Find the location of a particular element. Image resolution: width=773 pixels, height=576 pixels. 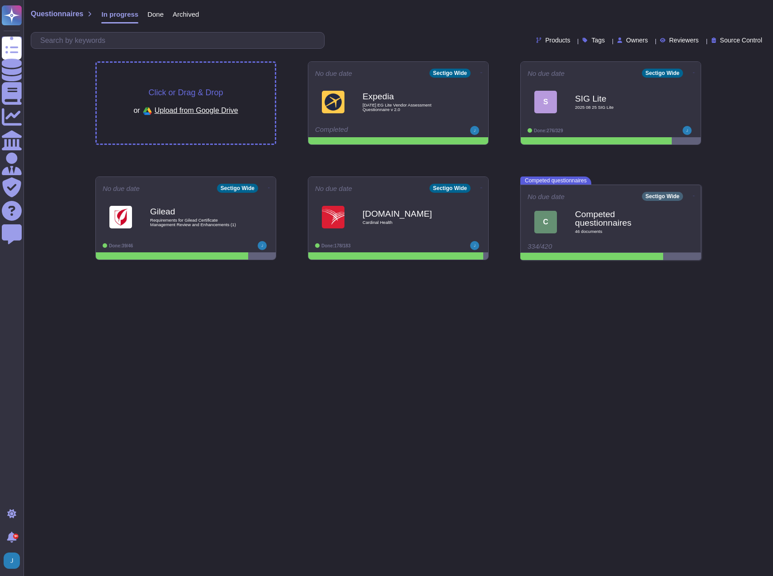

b: Expedia is located at coordinates (407, 96).